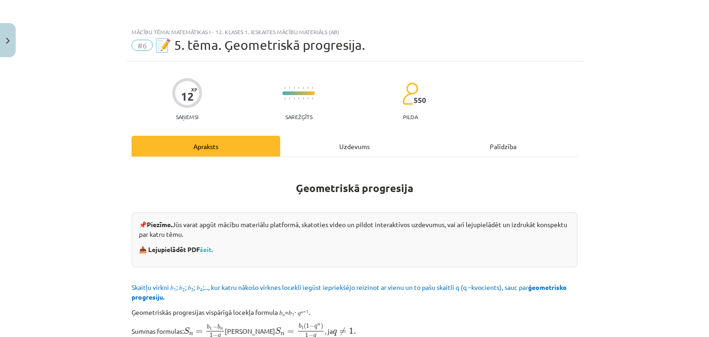  Describe the element at coordinates (187, 96) in the screenshot. I see `div: 12` at that location.